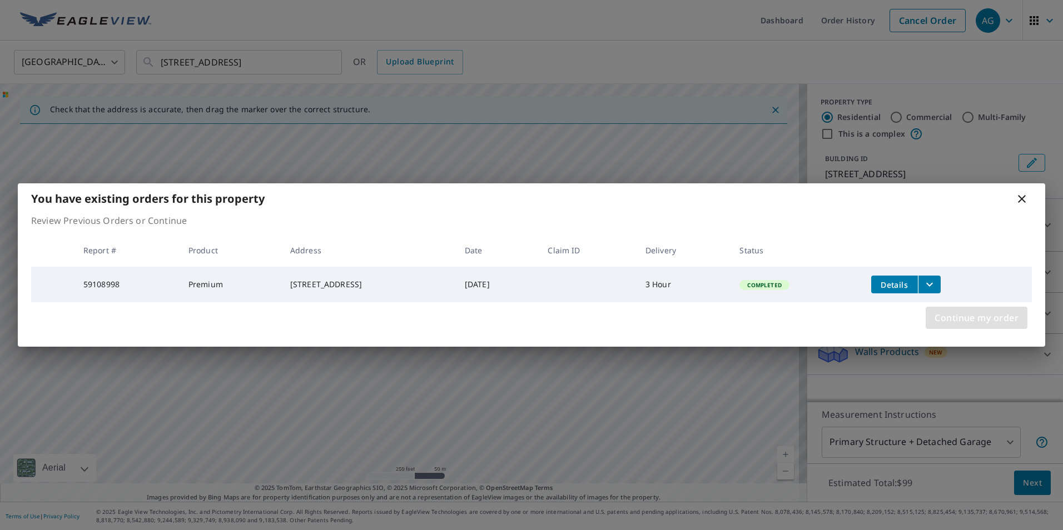  I want to click on th: Claim ID, so click(587, 250).